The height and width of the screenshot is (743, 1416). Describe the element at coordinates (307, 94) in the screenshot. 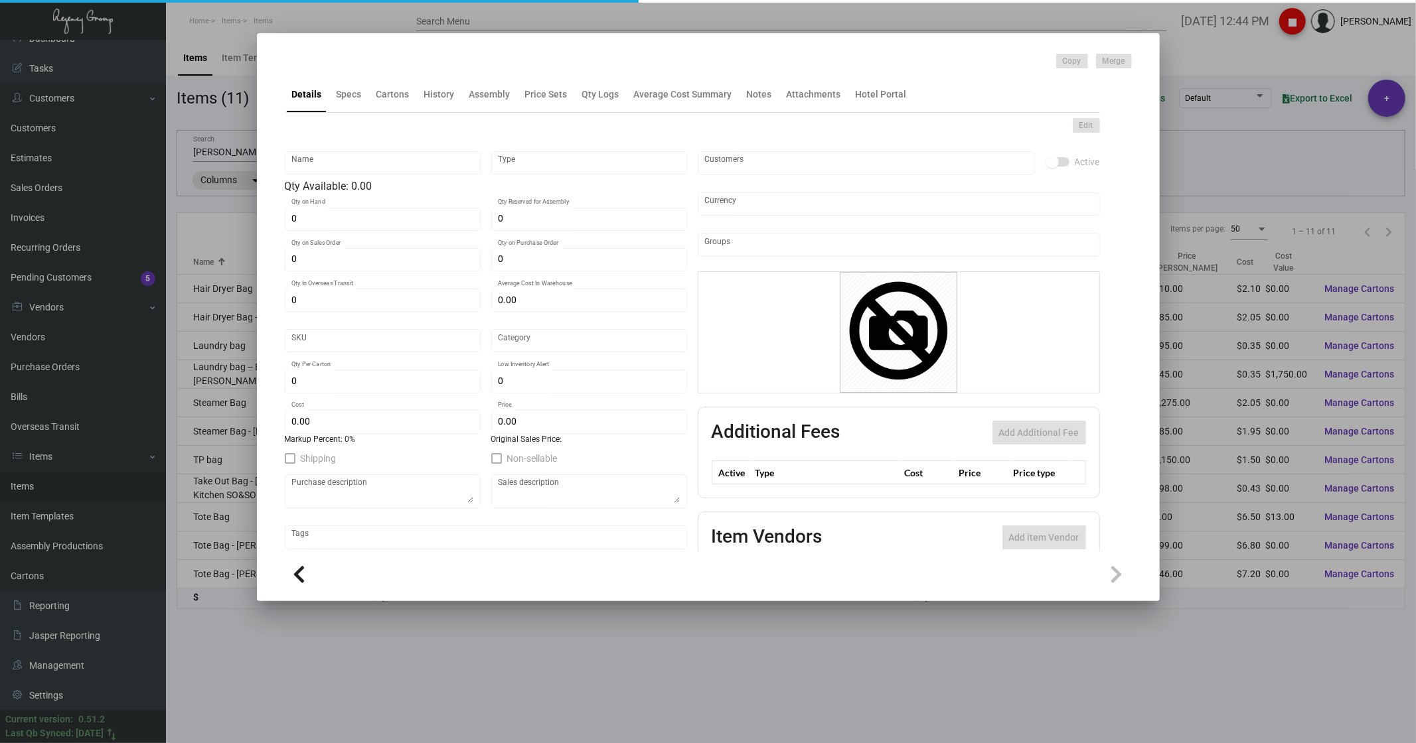

I see `div: Details` at that location.